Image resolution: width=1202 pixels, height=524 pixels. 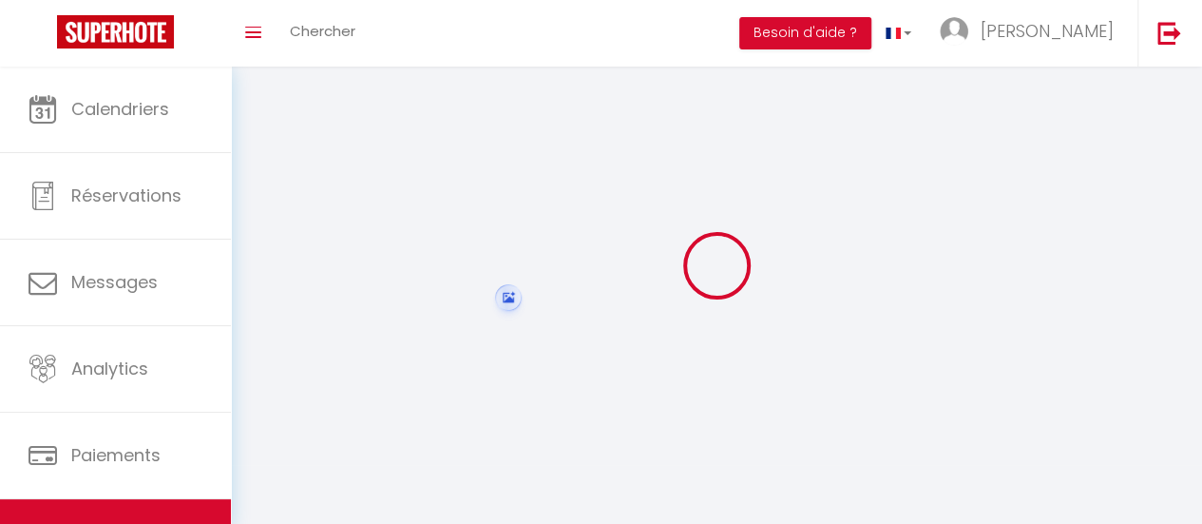 What do you see at coordinates (114, 281) in the screenshot?
I see `span: Messages` at bounding box center [114, 281].